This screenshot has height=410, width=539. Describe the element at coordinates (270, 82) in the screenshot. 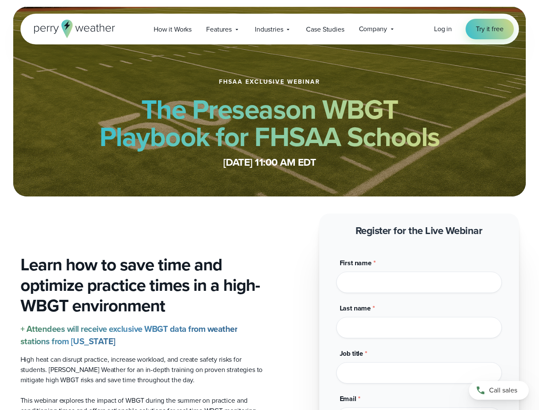

I see `h1: FHSAA Exclusive Webinar` at that location.